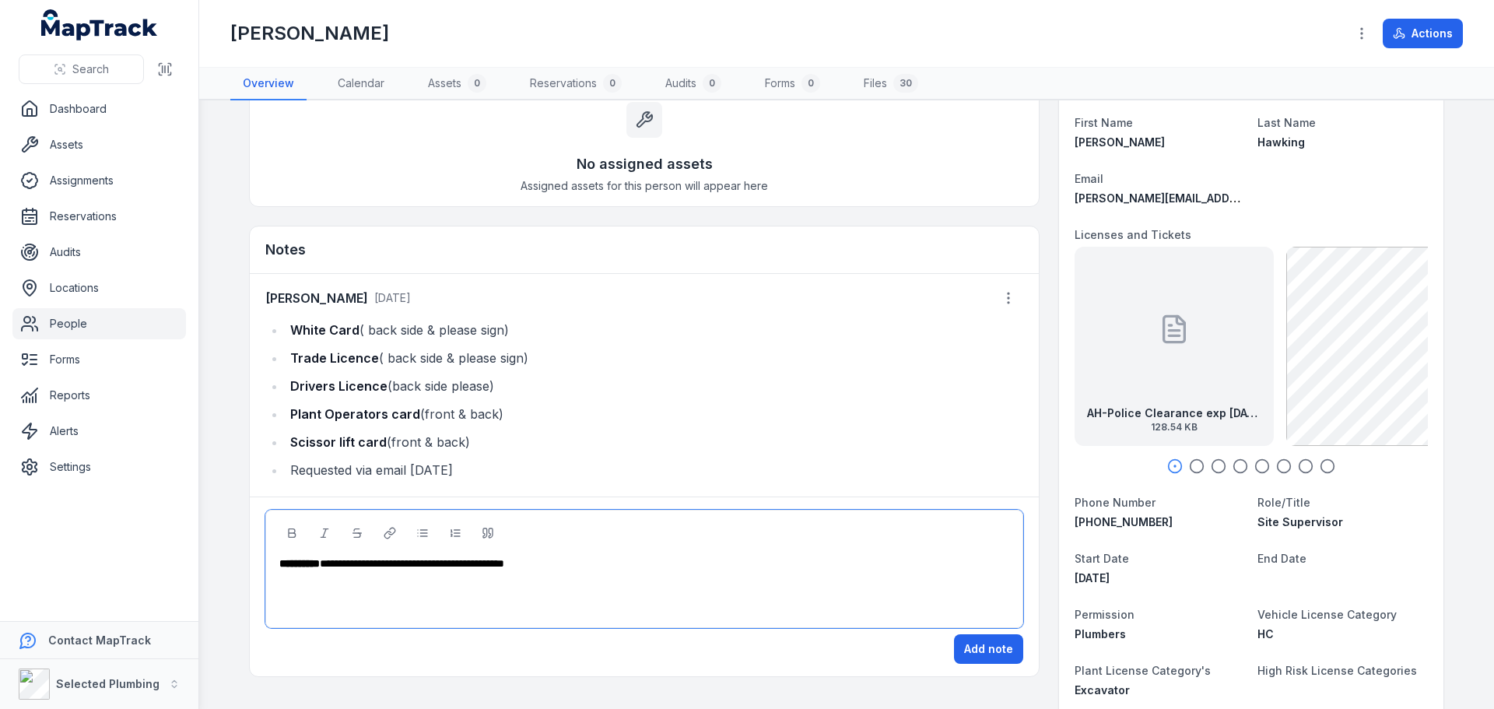  What do you see at coordinates (292, 533) in the screenshot?
I see `button: Bold` at bounding box center [292, 533].